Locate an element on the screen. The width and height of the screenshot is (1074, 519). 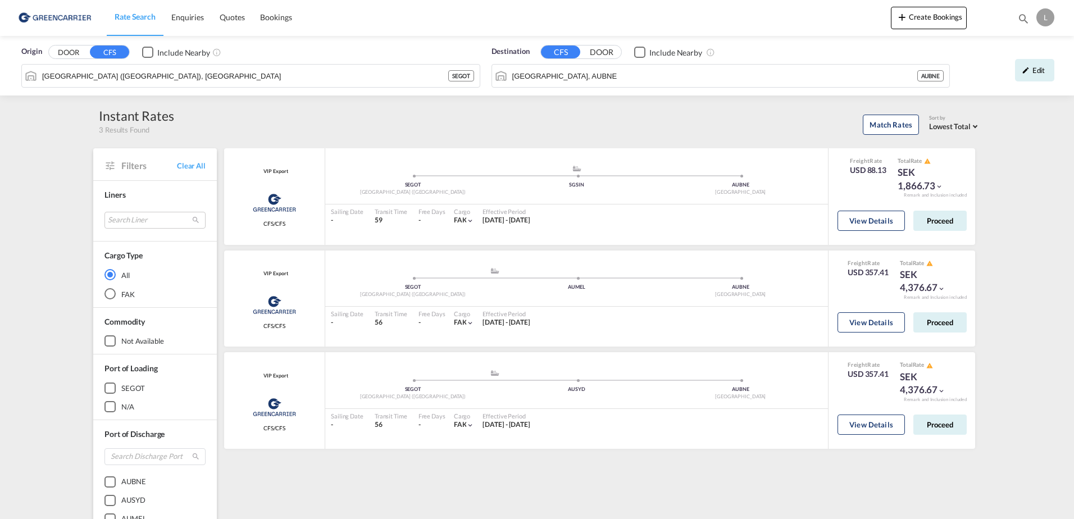
button: CFS is located at coordinates (110, 52).